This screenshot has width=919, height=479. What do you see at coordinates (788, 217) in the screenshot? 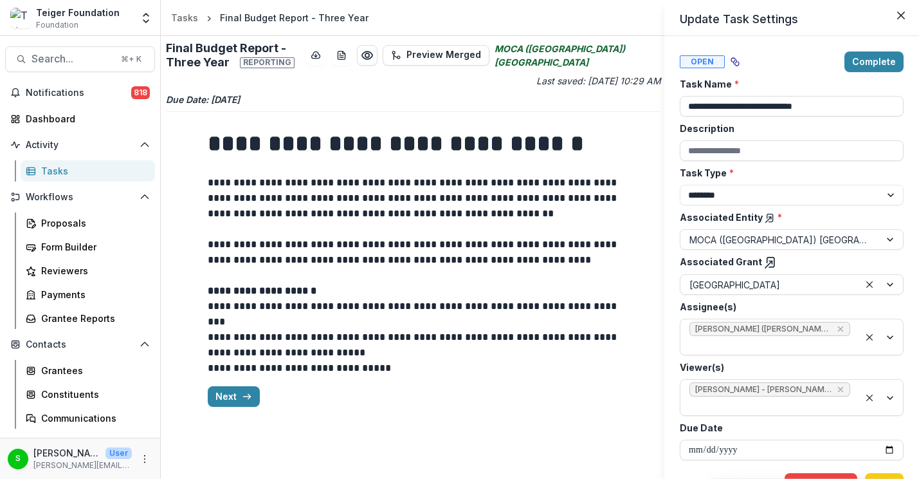
I see `label: Associated Entity` at bounding box center [788, 217].